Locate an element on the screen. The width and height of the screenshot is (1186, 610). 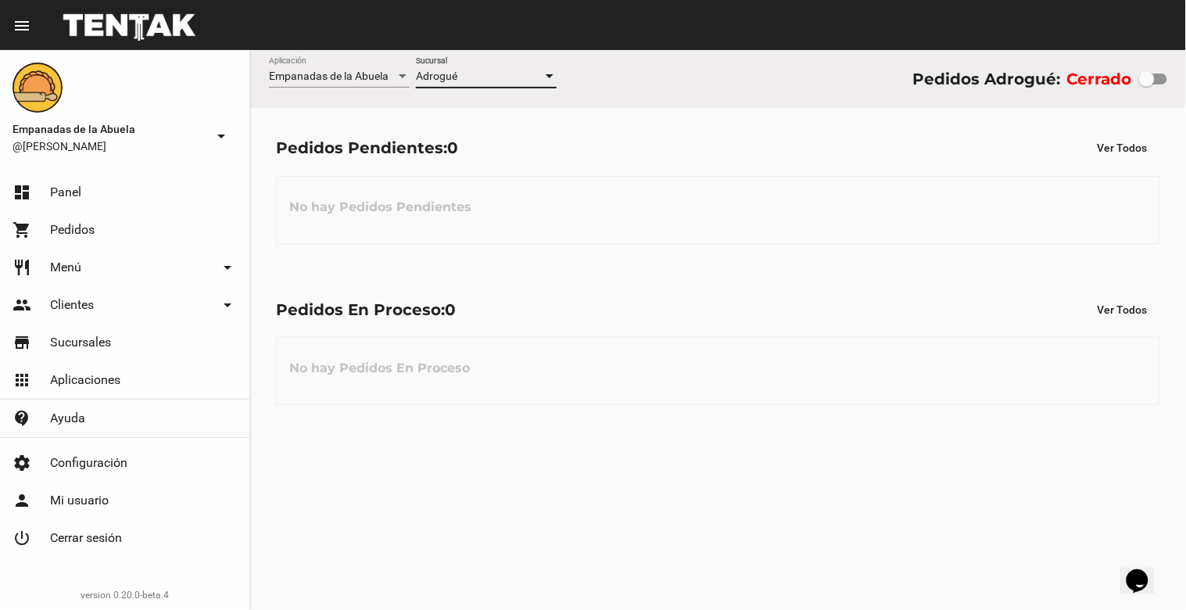
mat-icon: settings is located at coordinates (22, 463).